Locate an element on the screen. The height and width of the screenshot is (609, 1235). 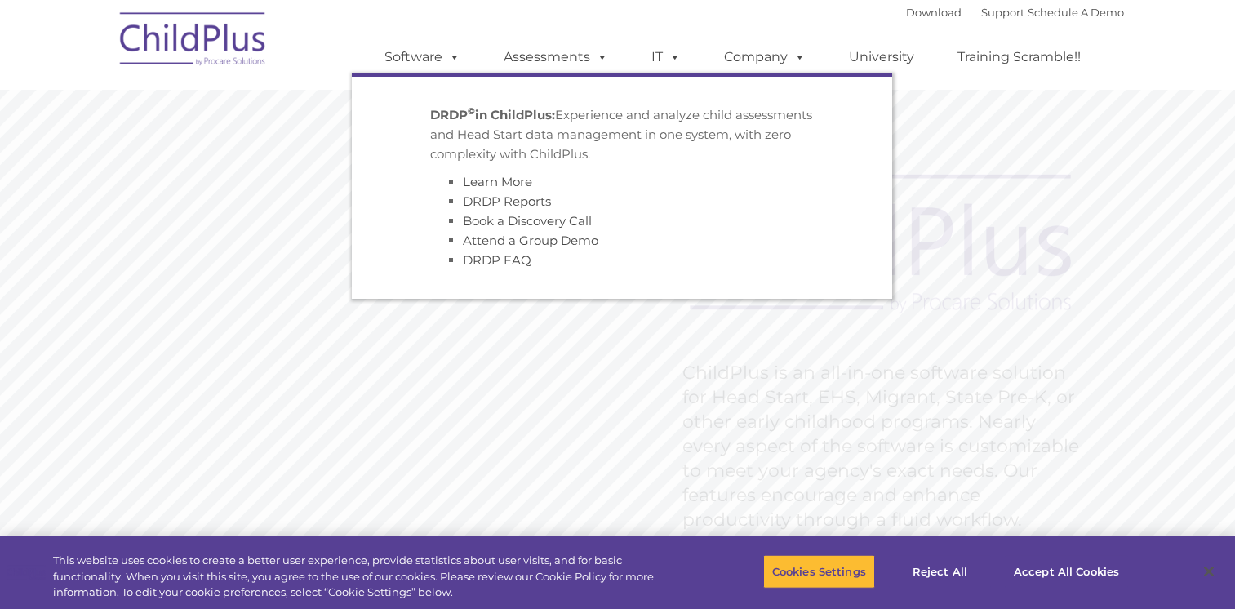
a: Book a Discovery Call is located at coordinates (527, 220).